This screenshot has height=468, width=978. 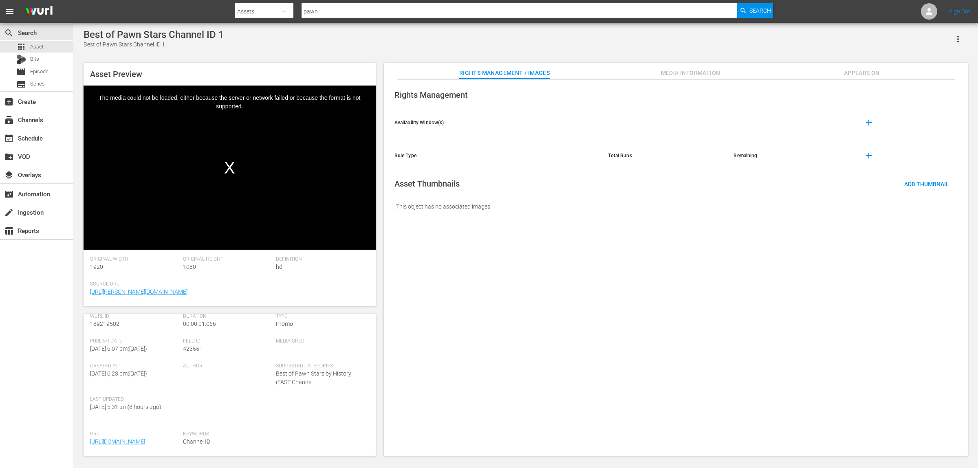 What do you see at coordinates (427, 184) in the screenshot?
I see `span: Asset Thumbnails` at bounding box center [427, 184].